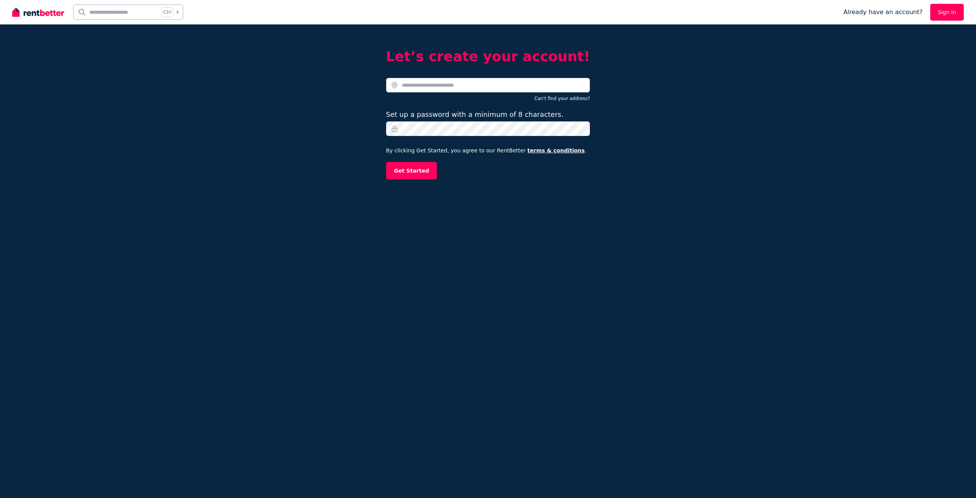 The width and height of the screenshot is (976, 498). What do you see at coordinates (177, 12) in the screenshot?
I see `span: k` at bounding box center [177, 12].